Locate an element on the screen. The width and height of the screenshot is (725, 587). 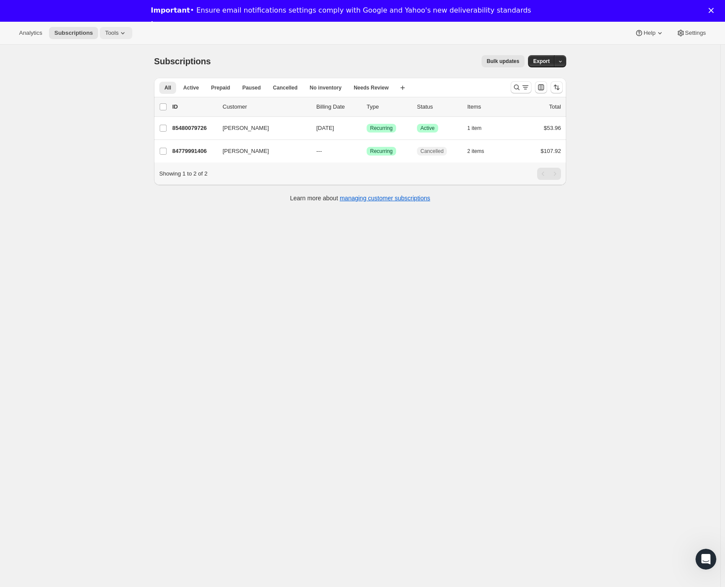
p: 85480079726 is located at coordinates (194, 128).